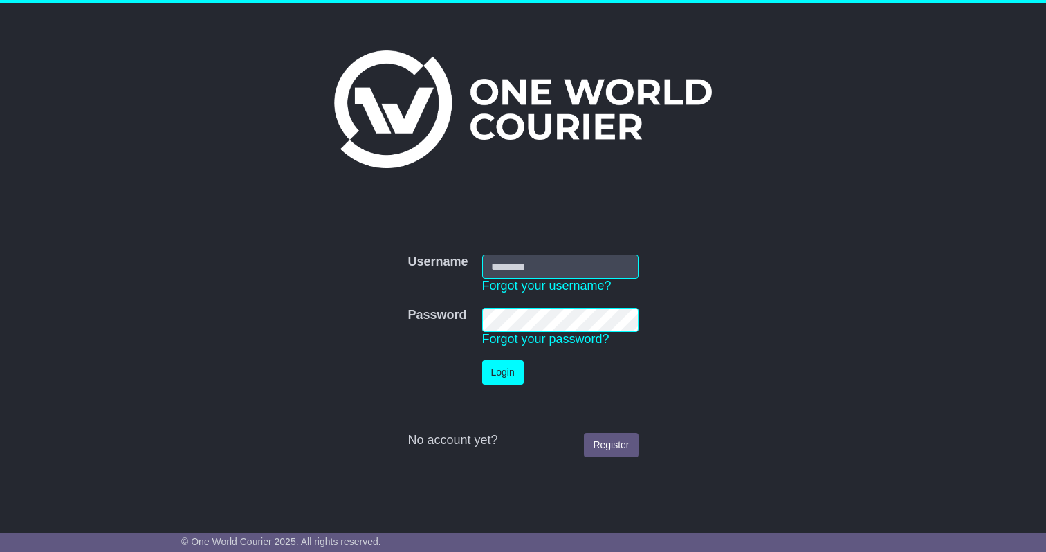 The width and height of the screenshot is (1046, 552). Describe the element at coordinates (523, 109) in the screenshot. I see `img: One World` at that location.